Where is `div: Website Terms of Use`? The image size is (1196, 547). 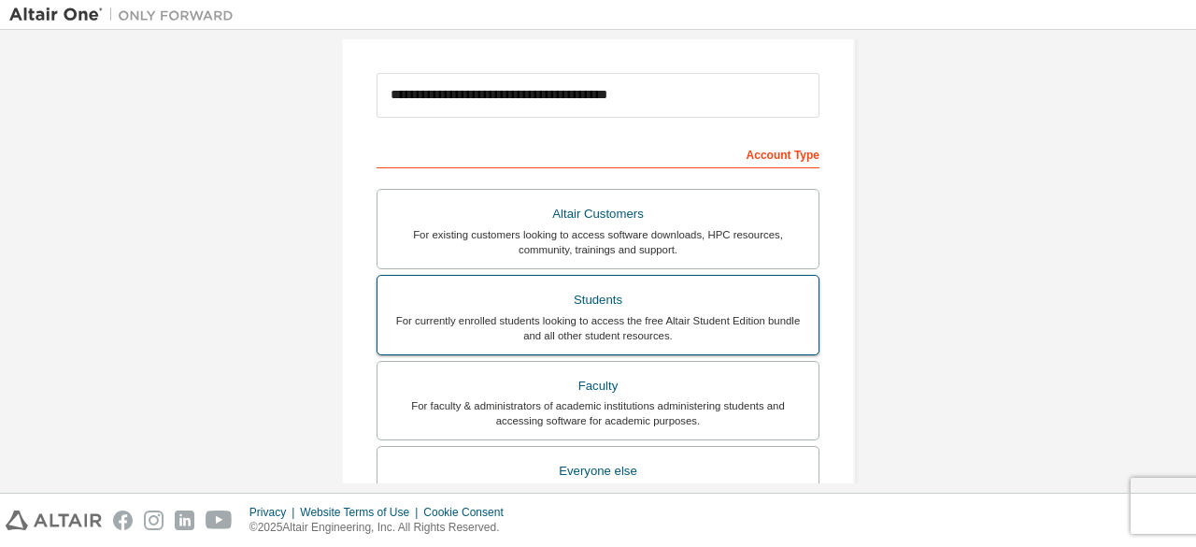 div: Website Terms of Use is located at coordinates (362, 512).